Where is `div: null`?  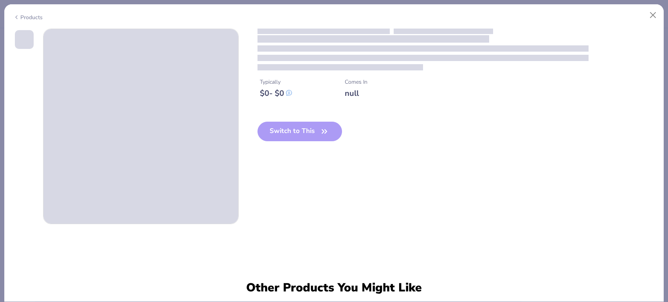 div: null is located at coordinates (356, 93).